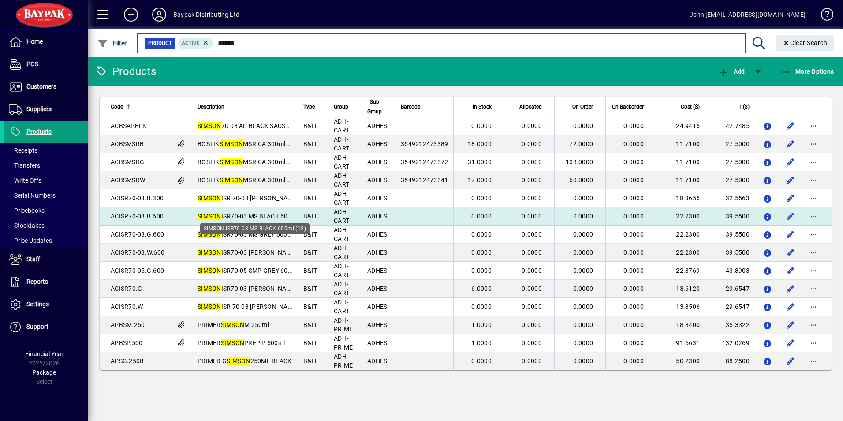  I want to click on span: ACBSAPBLK, so click(128, 126).